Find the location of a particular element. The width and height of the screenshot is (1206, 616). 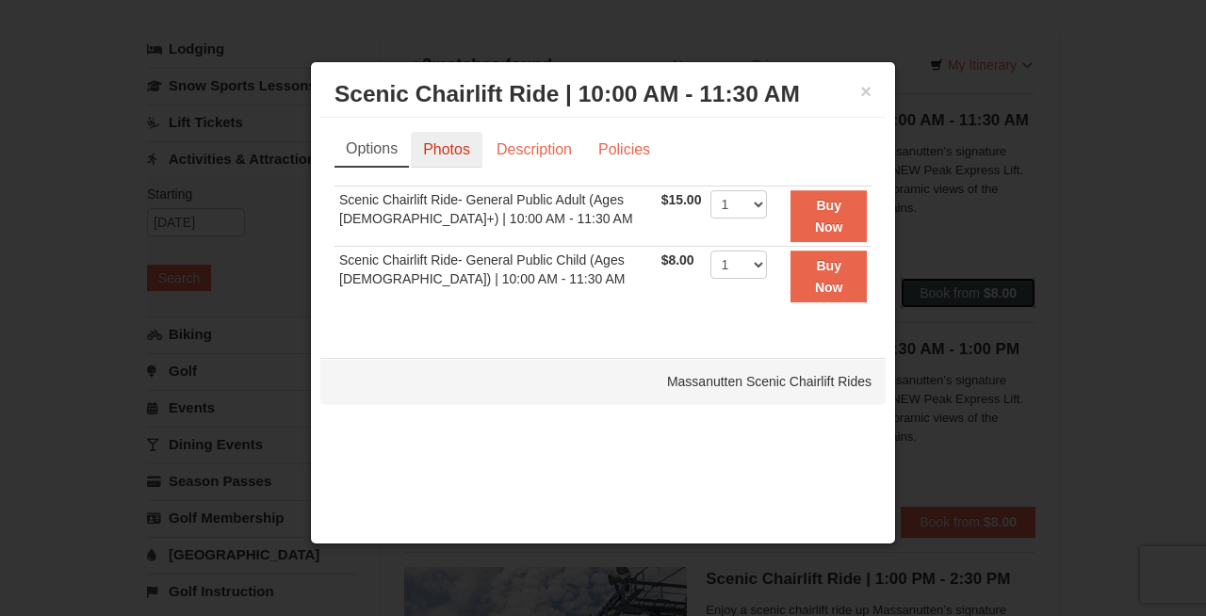

span: $8.00 is located at coordinates (677, 260).